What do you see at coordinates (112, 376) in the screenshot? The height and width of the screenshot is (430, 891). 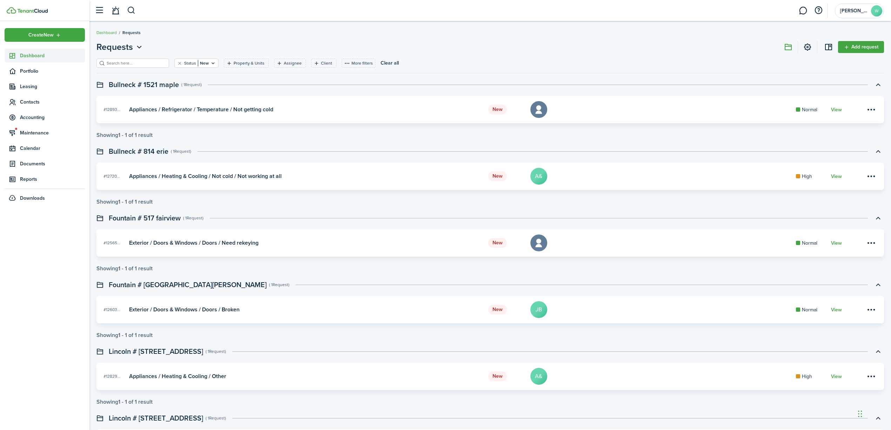 I see `span: #12829...` at bounding box center [112, 376].